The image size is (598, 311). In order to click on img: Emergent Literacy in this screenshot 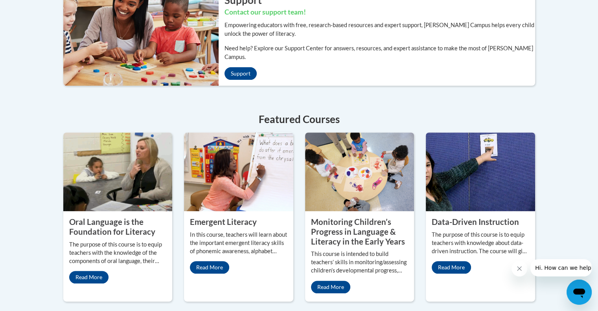, I will do `click(239, 172)`.